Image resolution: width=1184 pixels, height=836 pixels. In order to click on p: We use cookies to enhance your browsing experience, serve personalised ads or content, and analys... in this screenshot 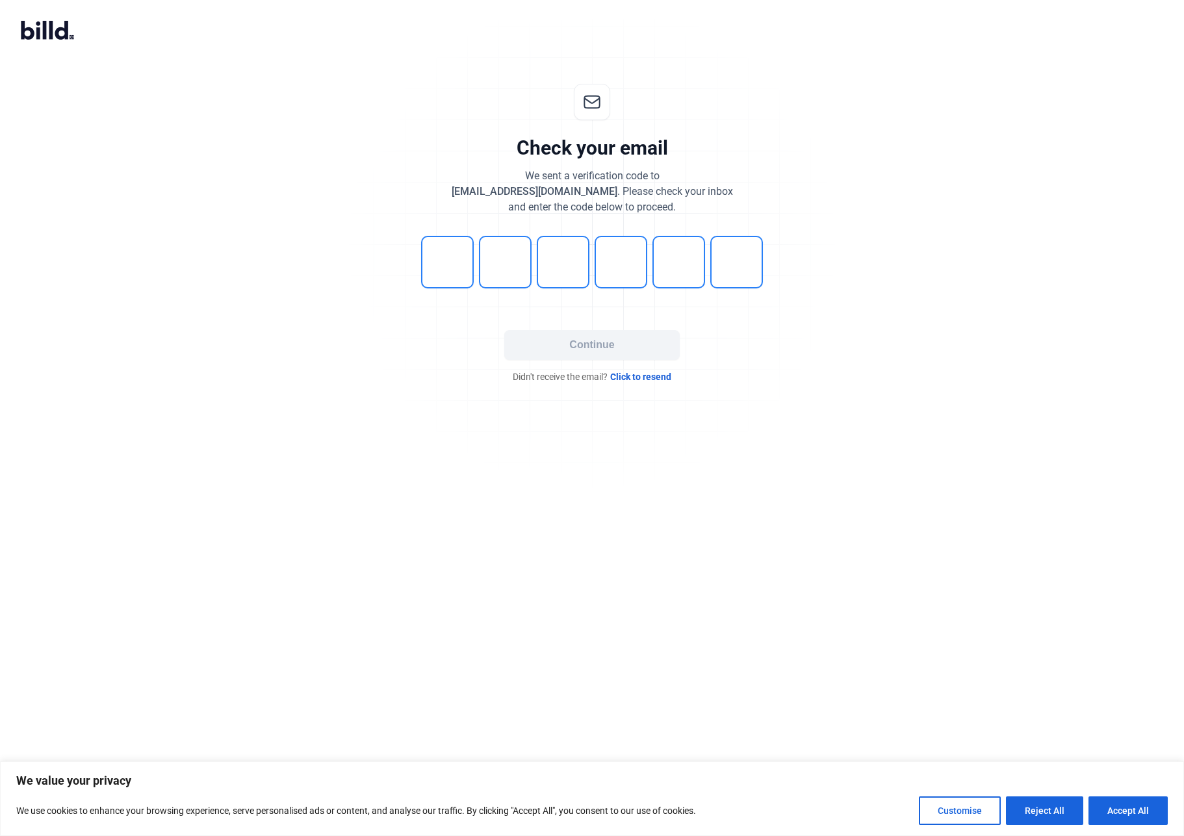, I will do `click(356, 811)`.